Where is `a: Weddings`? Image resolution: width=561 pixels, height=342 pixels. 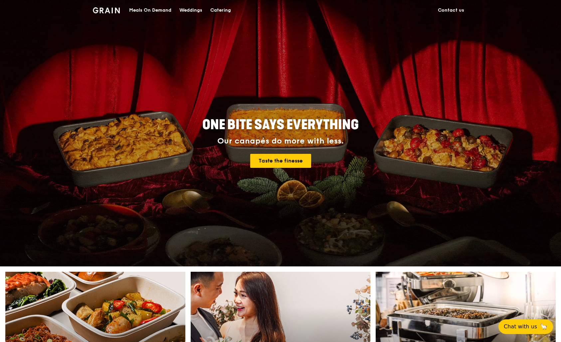 a: Weddings is located at coordinates (191, 10).